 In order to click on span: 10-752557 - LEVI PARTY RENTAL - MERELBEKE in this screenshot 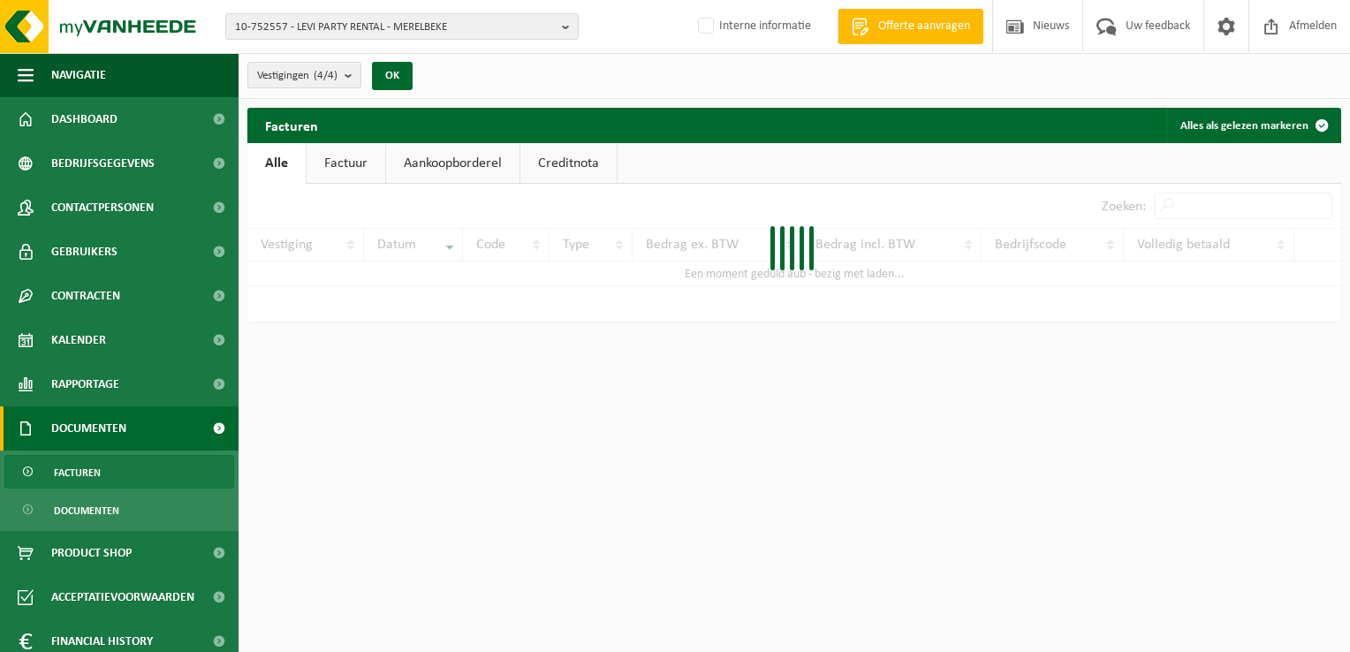, I will do `click(395, 27)`.